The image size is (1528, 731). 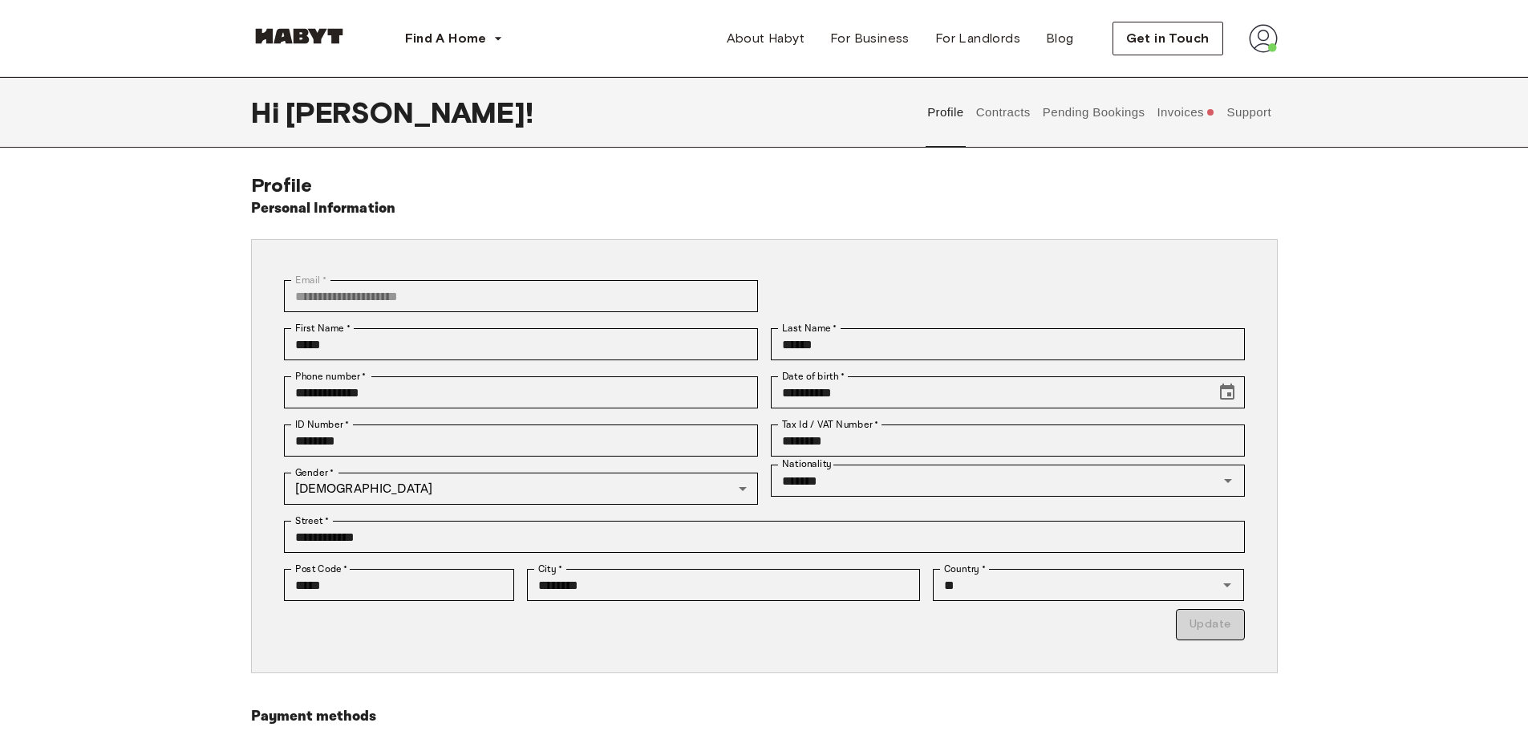 I want to click on label: Country, so click(x=965, y=569).